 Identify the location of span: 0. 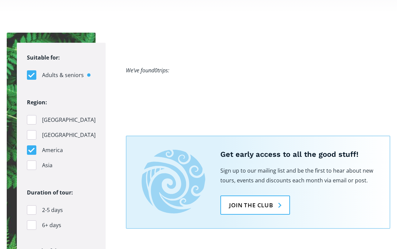
(156, 70).